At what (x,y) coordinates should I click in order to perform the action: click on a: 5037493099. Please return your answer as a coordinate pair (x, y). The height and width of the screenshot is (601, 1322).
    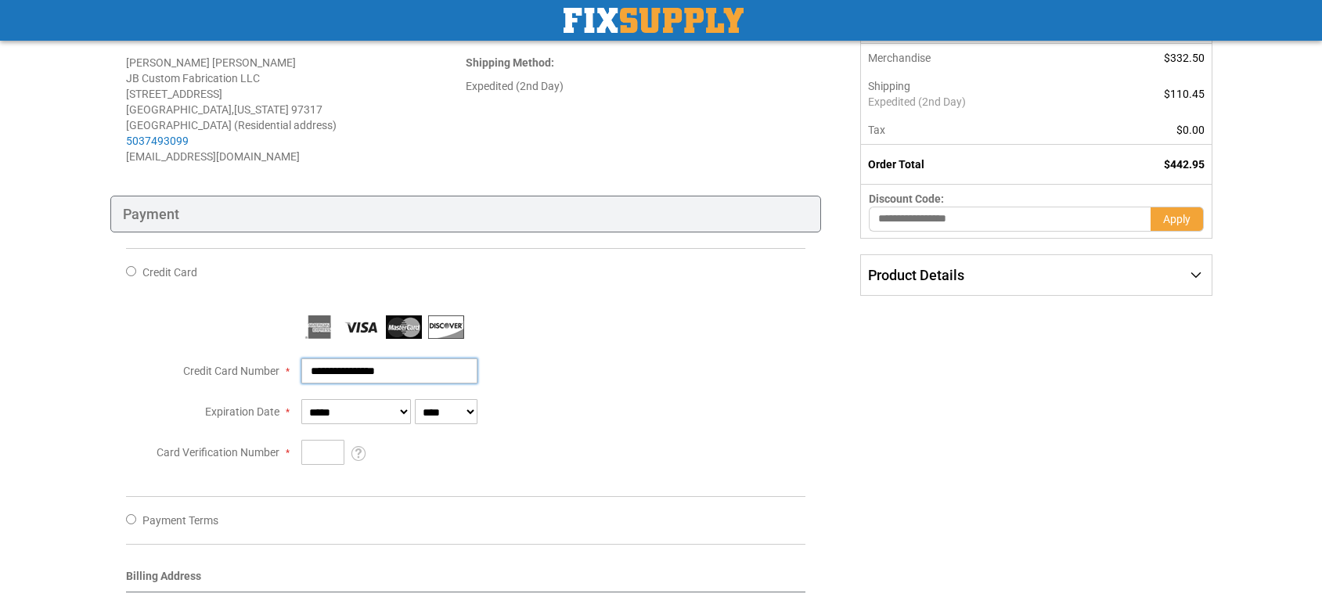
    Looking at the image, I should click on (157, 141).